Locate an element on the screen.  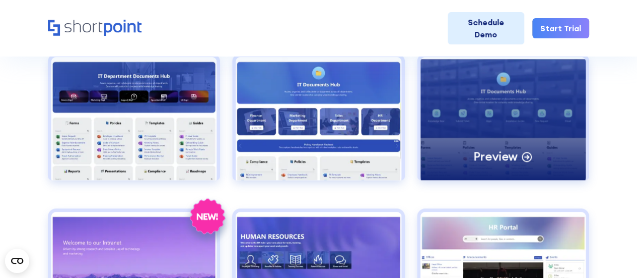
button: Open CMP widget is located at coordinates (17, 260).